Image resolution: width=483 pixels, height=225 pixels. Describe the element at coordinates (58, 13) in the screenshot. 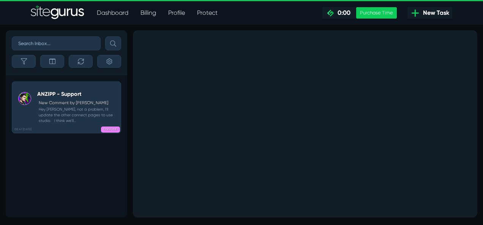

I see `img: Sitegurus Logo` at that location.